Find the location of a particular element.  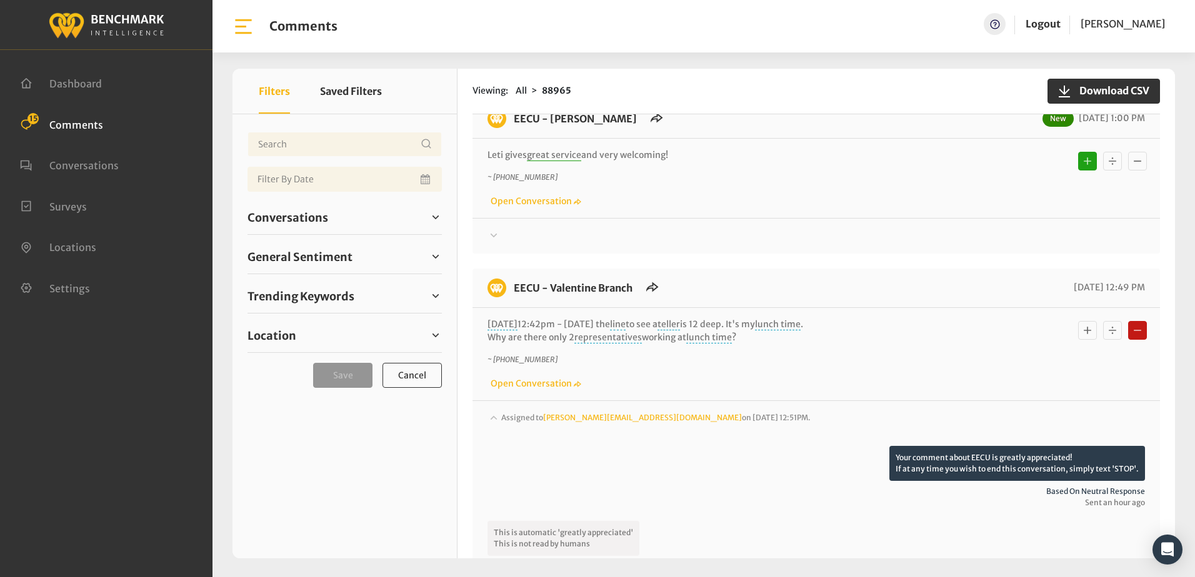

a: EECU - Valentine Branch is located at coordinates (573, 288).